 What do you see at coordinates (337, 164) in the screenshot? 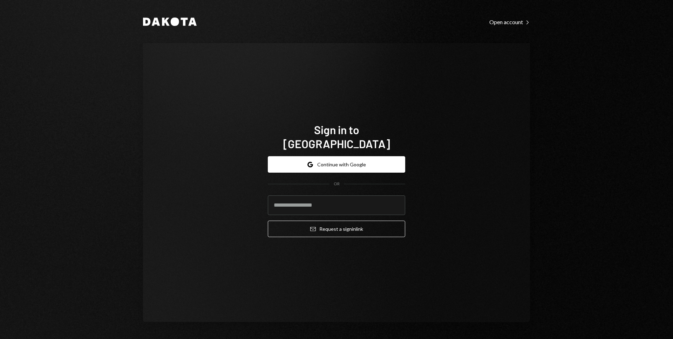
I see `button: Continue with Google` at bounding box center [337, 164].